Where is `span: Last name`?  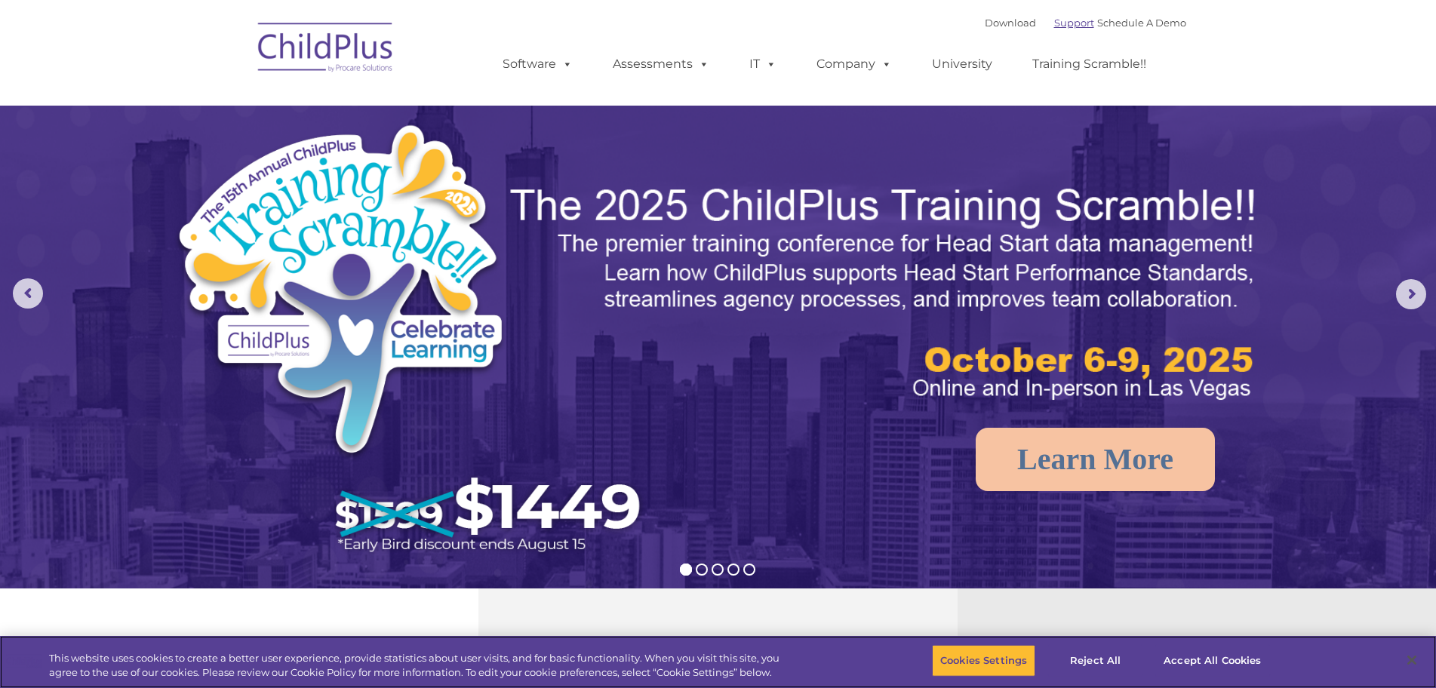
span: Last name is located at coordinates (232, 105).